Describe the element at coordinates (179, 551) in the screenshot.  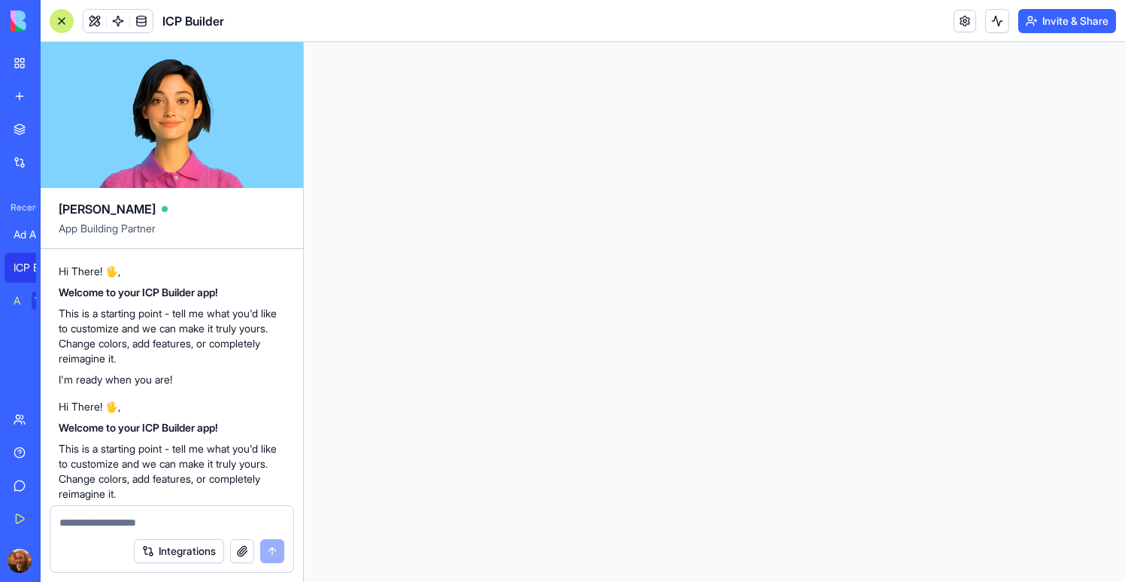
I see `button: Integrations` at that location.